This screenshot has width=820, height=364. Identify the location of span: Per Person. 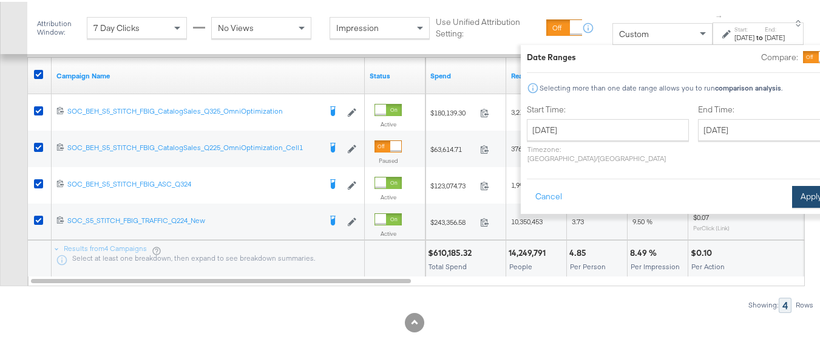
(588, 264).